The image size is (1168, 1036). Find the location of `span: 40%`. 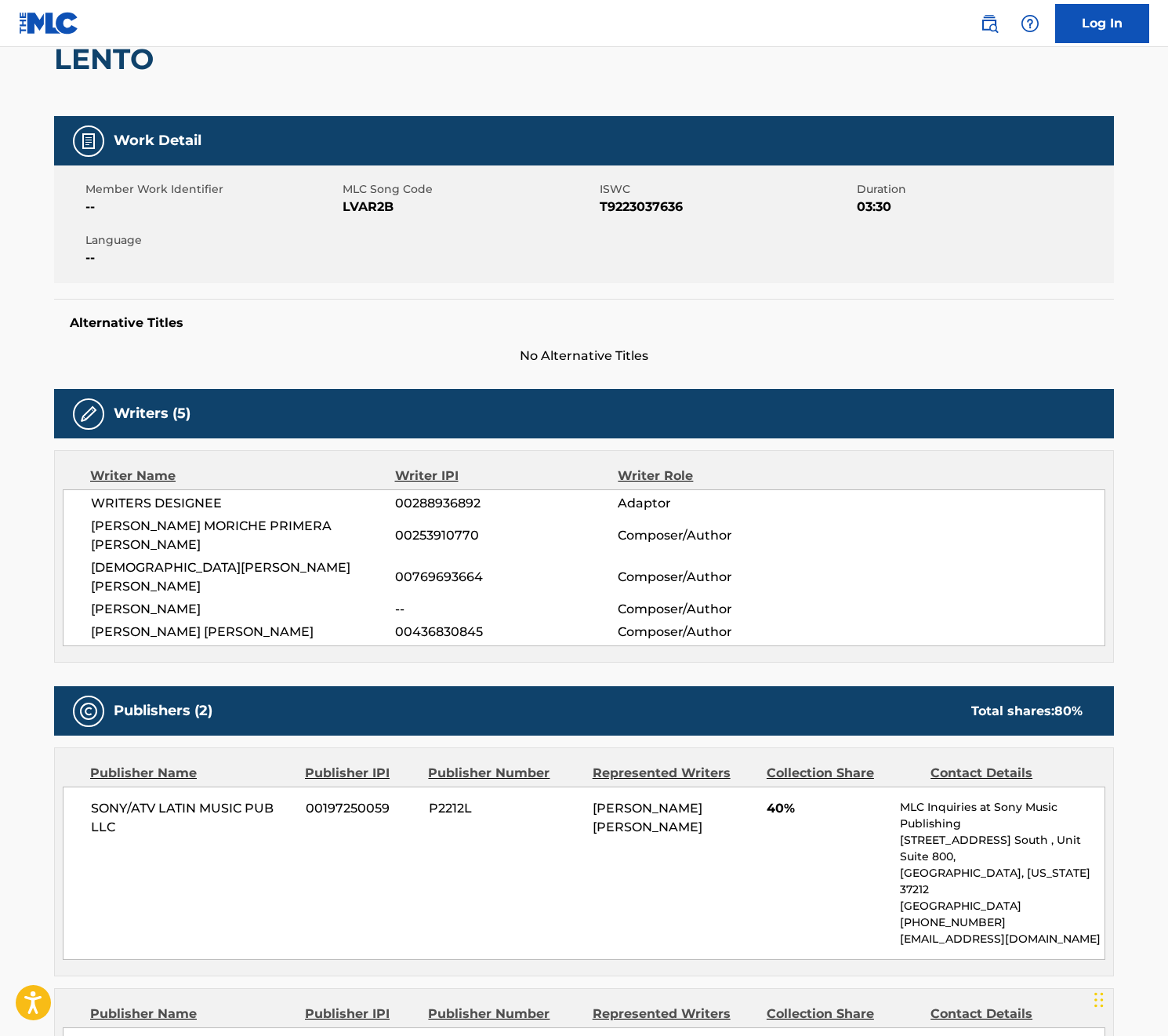

span: 40% is located at coordinates (827, 809).